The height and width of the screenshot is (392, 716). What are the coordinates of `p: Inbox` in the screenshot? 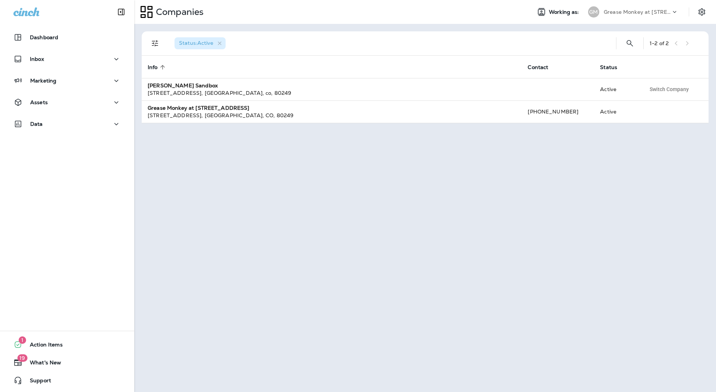 It's located at (37, 59).